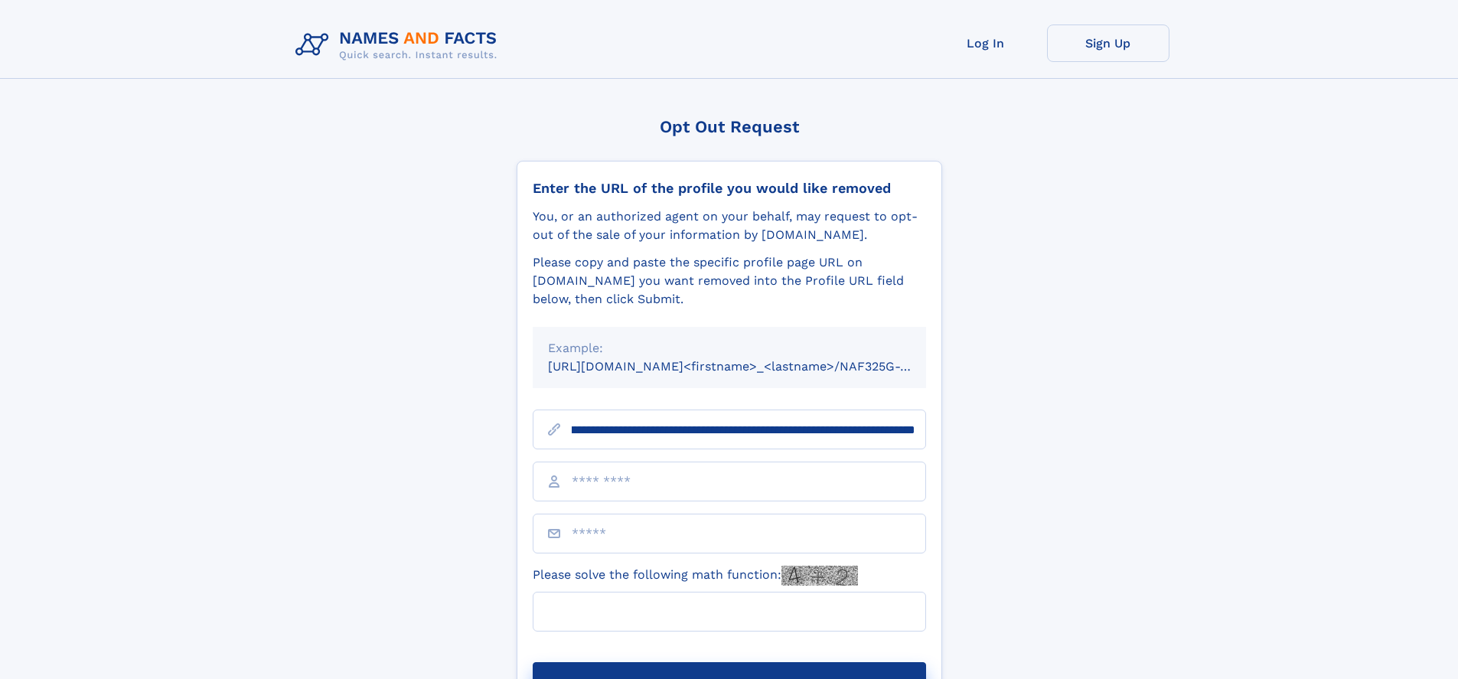 Image resolution: width=1458 pixels, height=679 pixels. What do you see at coordinates (729, 126) in the screenshot?
I see `div: Opt Out Request` at bounding box center [729, 126].